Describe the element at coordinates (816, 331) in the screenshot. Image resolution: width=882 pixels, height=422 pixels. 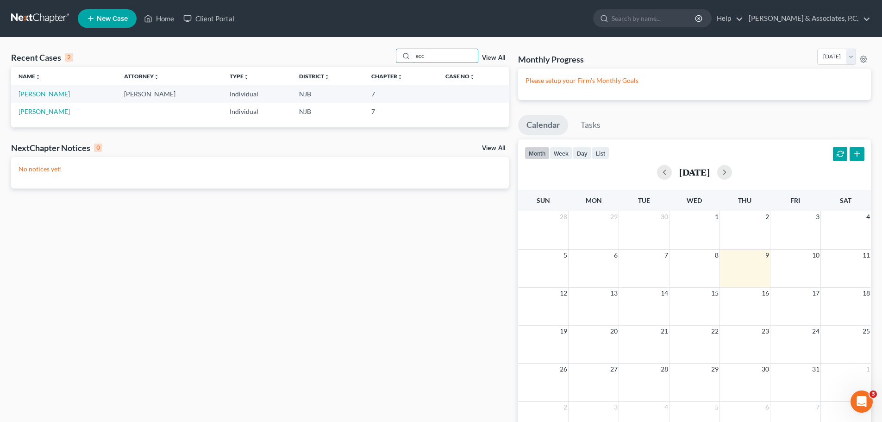
I see `span: 24` at that location.